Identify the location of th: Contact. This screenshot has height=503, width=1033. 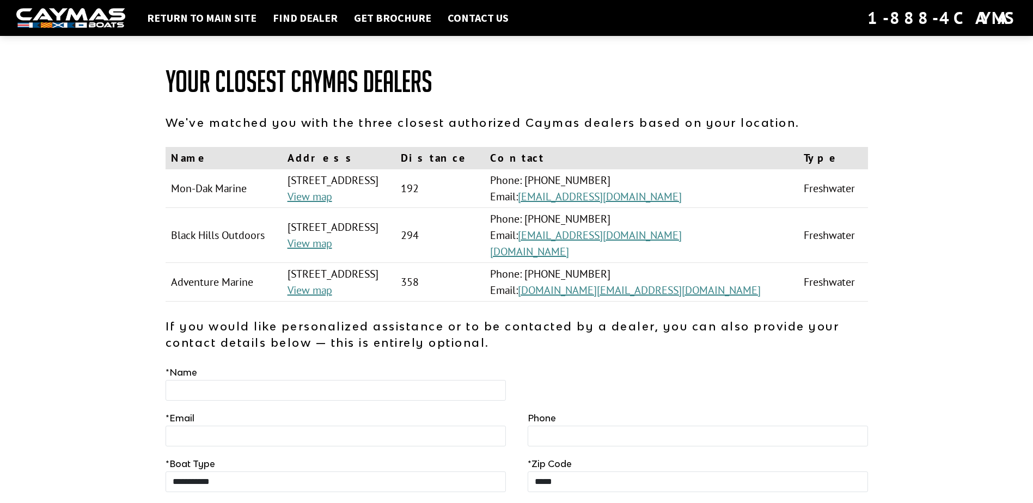
(641, 158).